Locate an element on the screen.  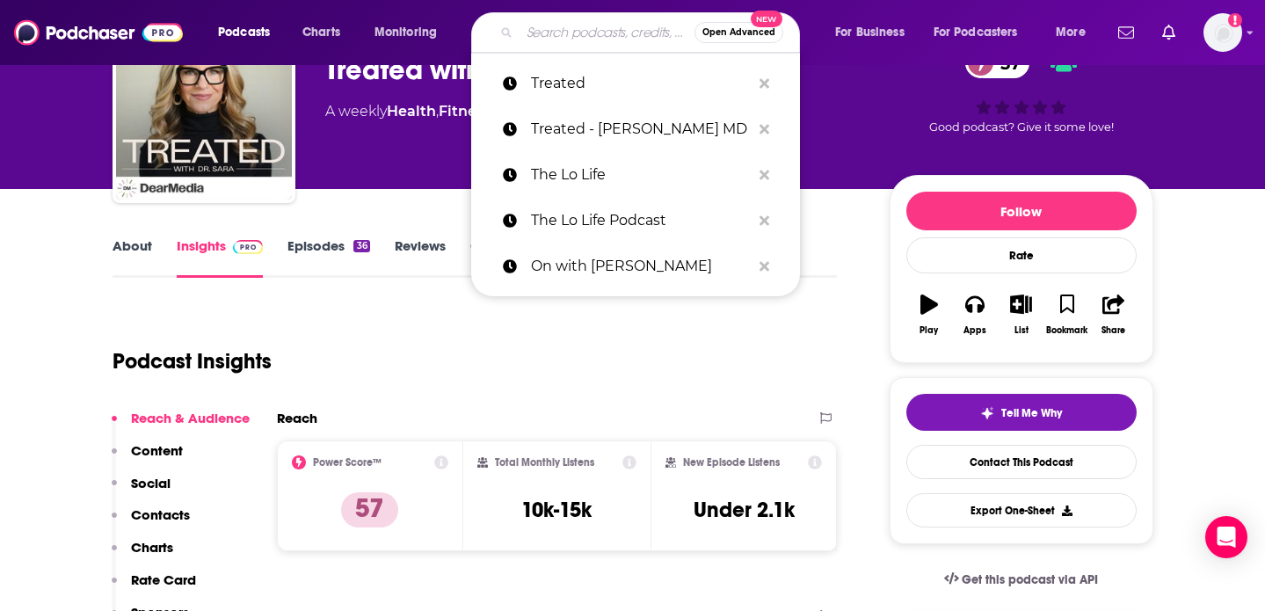
button: Open AdvancedNew is located at coordinates (739, 33).